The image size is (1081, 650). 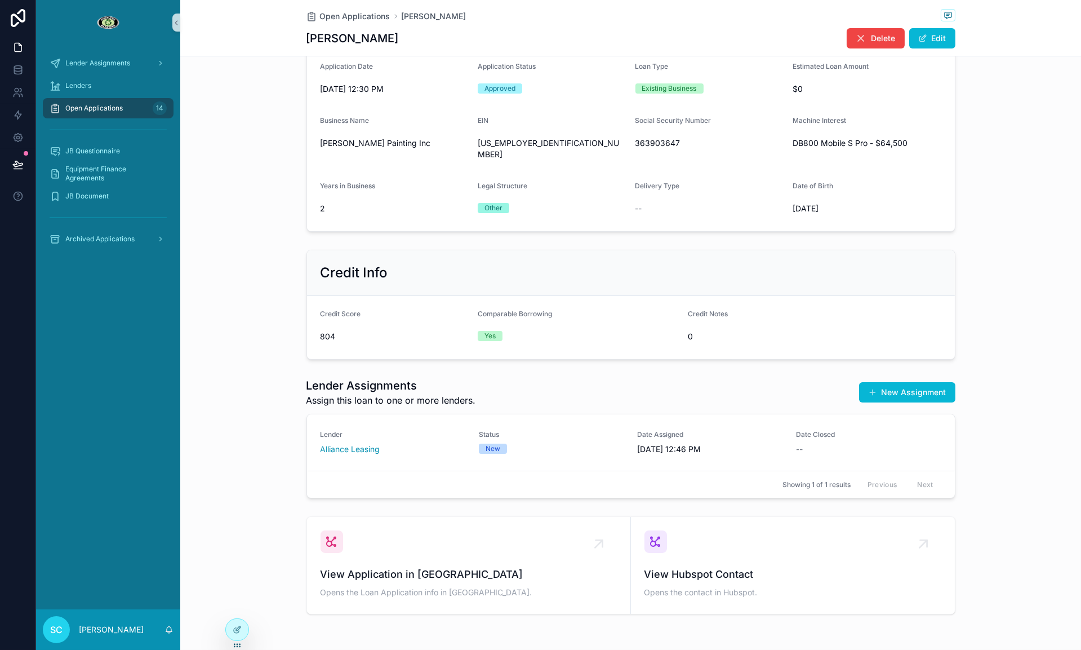 I want to click on a: Open Applications14, so click(x=108, y=108).